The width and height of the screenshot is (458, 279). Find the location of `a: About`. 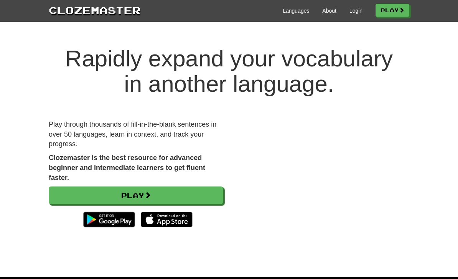

a: About is located at coordinates (329, 11).